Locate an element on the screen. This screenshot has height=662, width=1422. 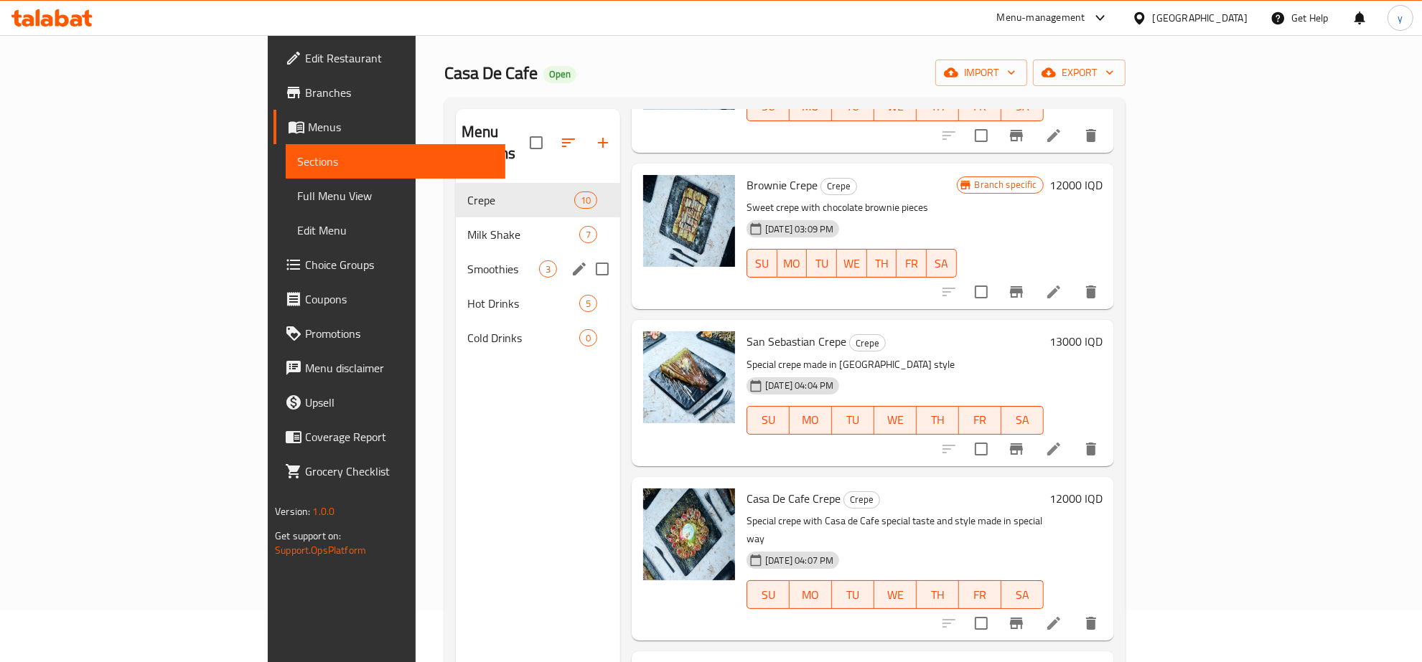
a: Promotions is located at coordinates (389, 334).